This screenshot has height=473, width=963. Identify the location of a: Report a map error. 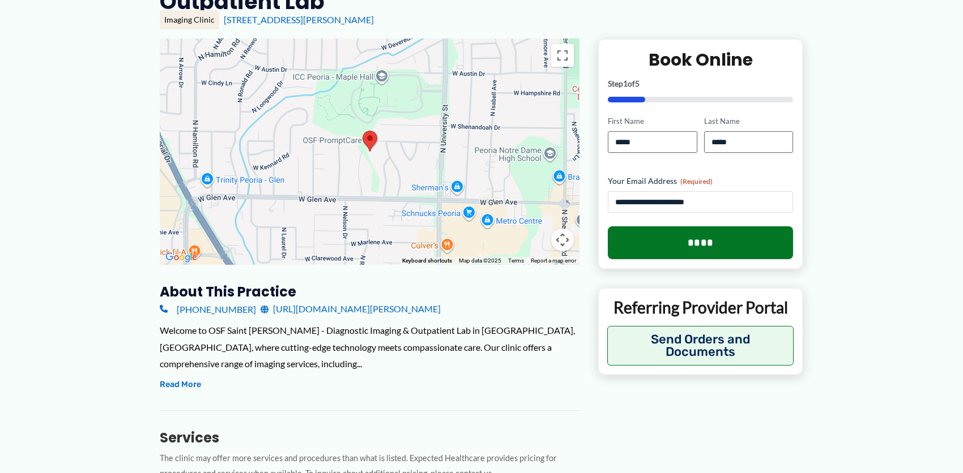
(553, 261).